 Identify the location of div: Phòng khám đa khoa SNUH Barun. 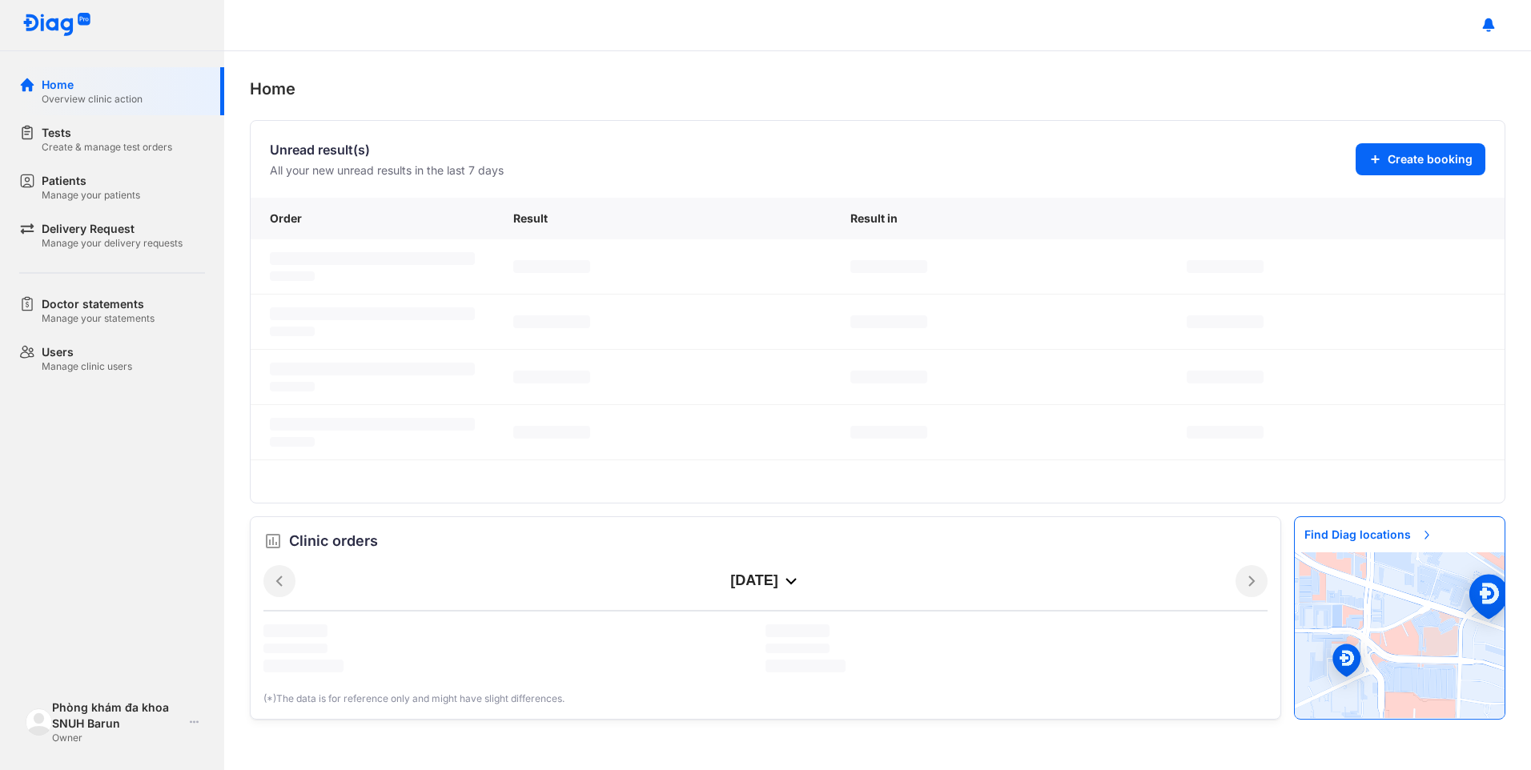
(117, 716).